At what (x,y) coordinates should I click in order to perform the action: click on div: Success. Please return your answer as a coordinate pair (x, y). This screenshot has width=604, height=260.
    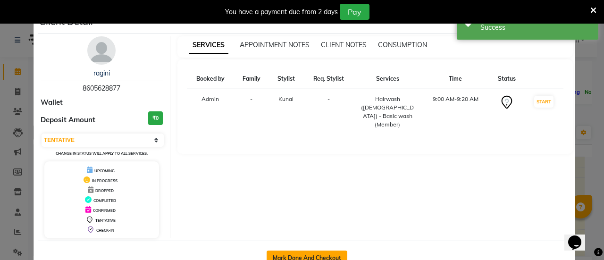
    Looking at the image, I should click on (536, 27).